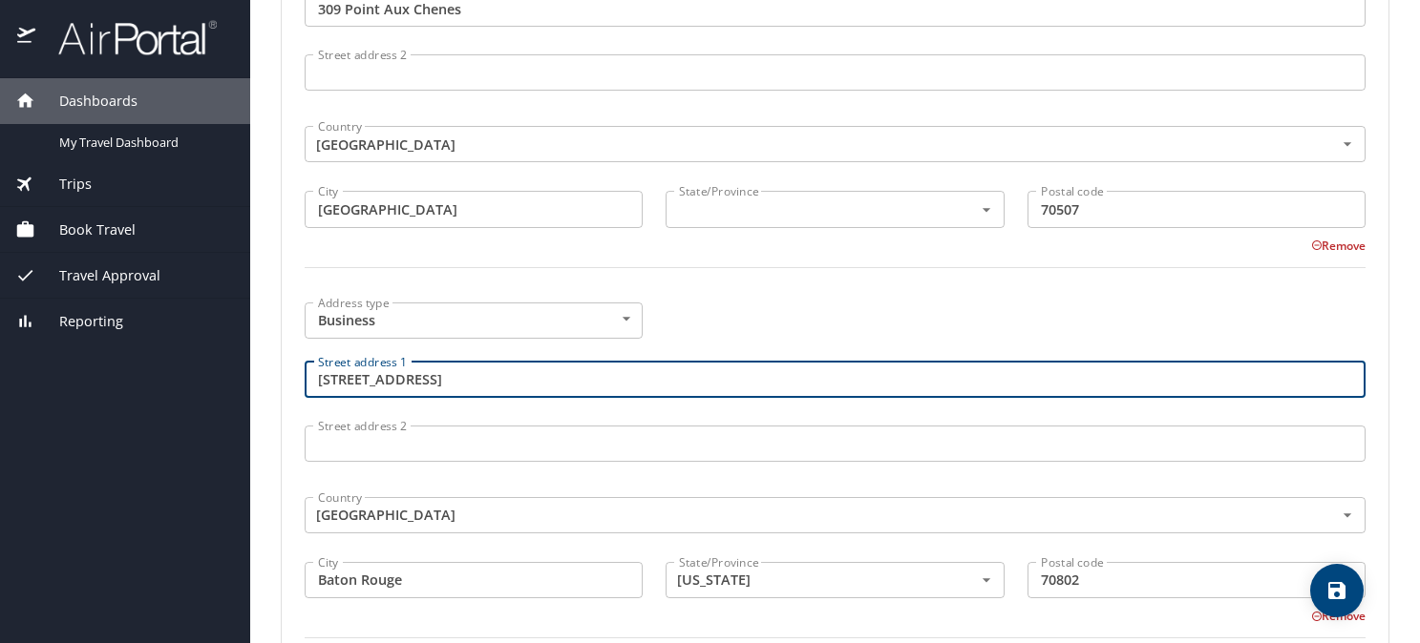 Image resolution: width=1420 pixels, height=643 pixels. I want to click on img: airportal-logo.png, so click(127, 37).